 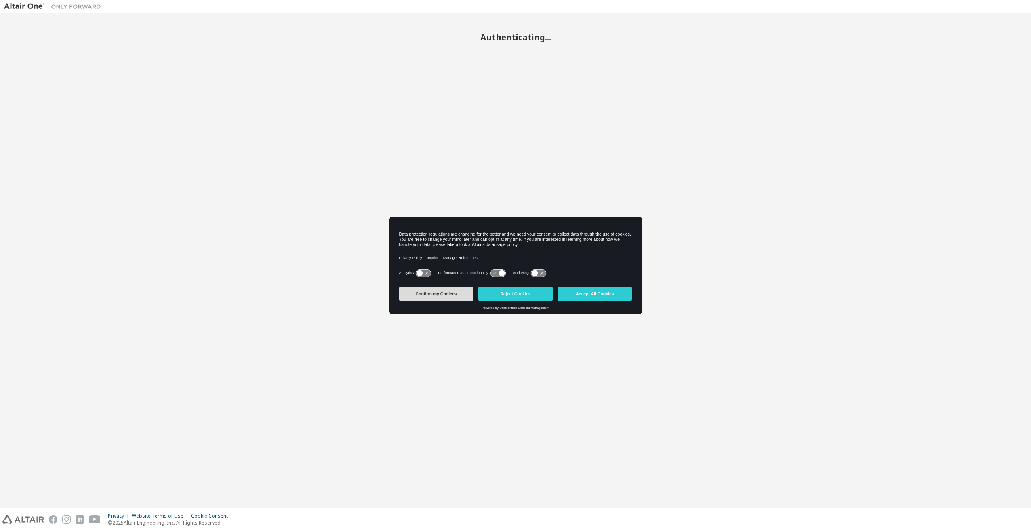 I want to click on img: linkedin.svg, so click(x=80, y=519).